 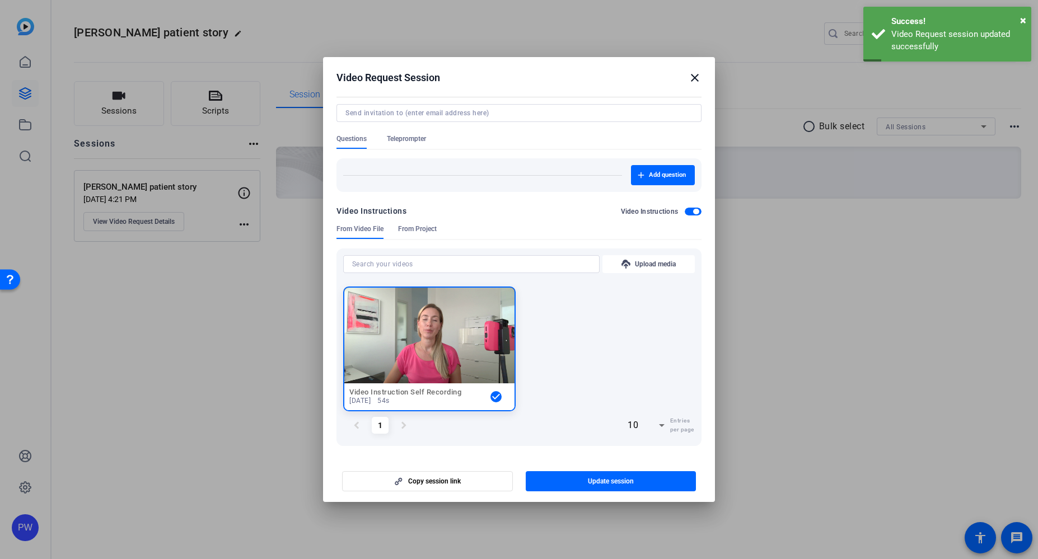 I want to click on span: Add question, so click(x=667, y=175).